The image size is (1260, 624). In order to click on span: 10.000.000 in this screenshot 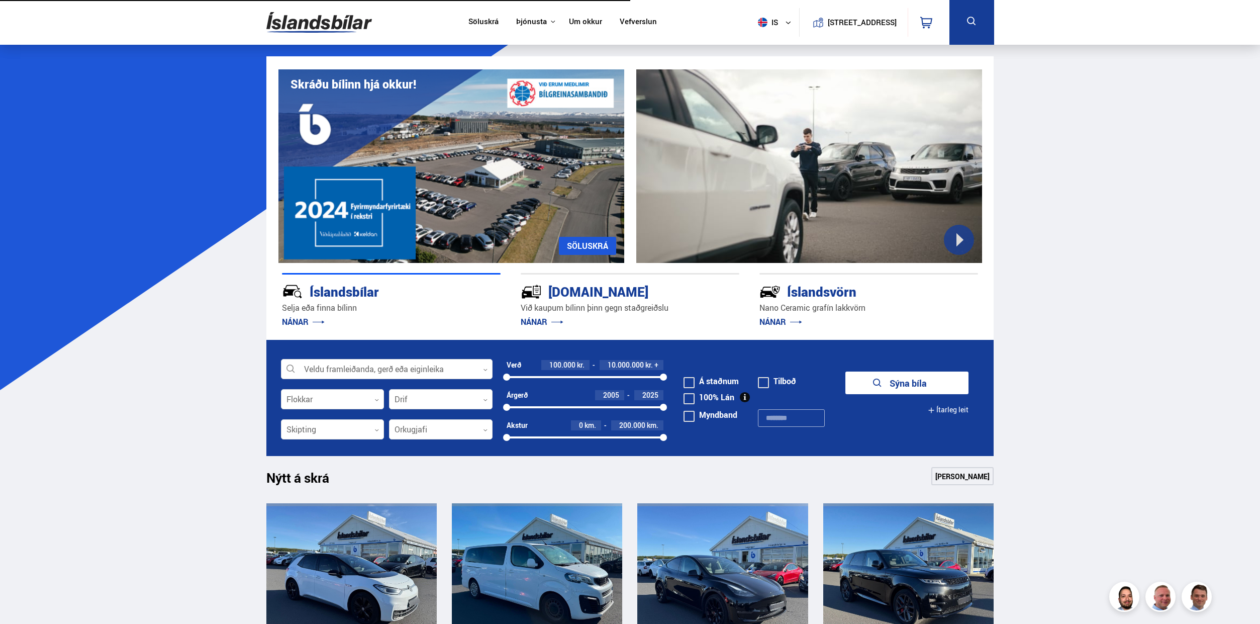, I will do `click(626, 364)`.